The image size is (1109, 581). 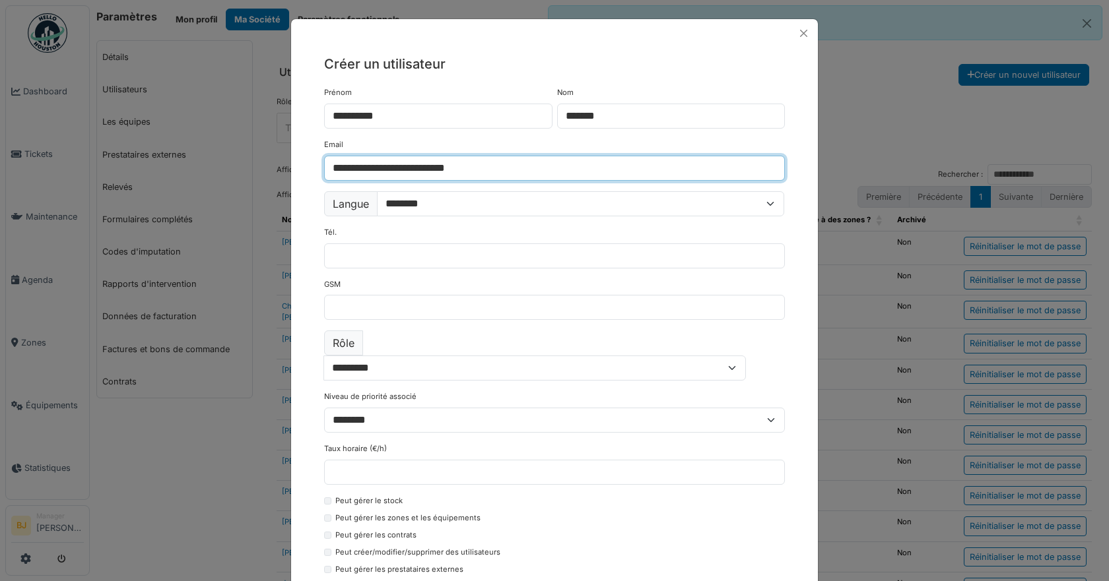 I want to click on label: Peut gérer les contrats, so click(x=376, y=535).